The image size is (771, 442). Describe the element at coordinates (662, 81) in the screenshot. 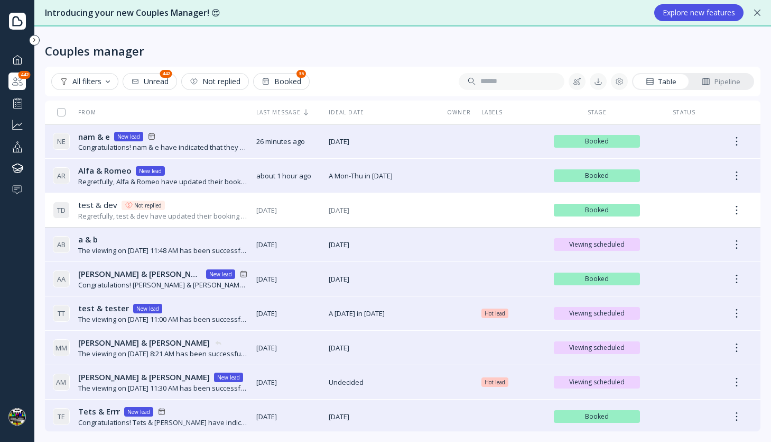

I see `div: Table` at that location.